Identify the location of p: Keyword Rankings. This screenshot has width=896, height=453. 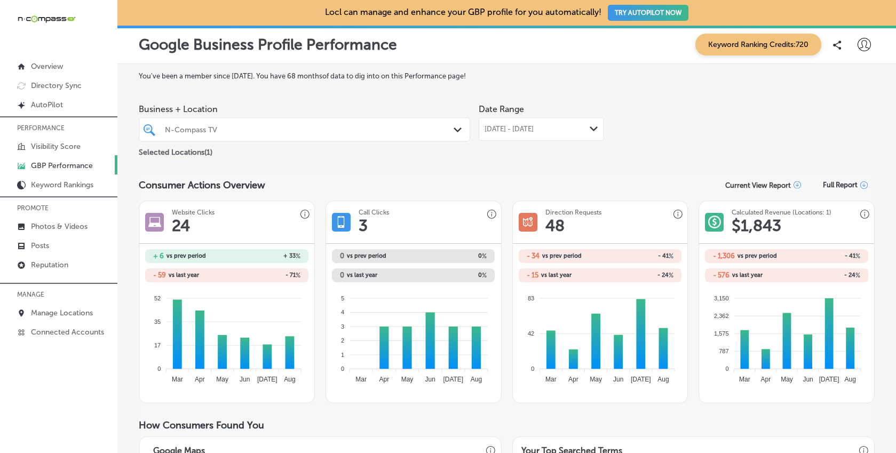
(62, 185).